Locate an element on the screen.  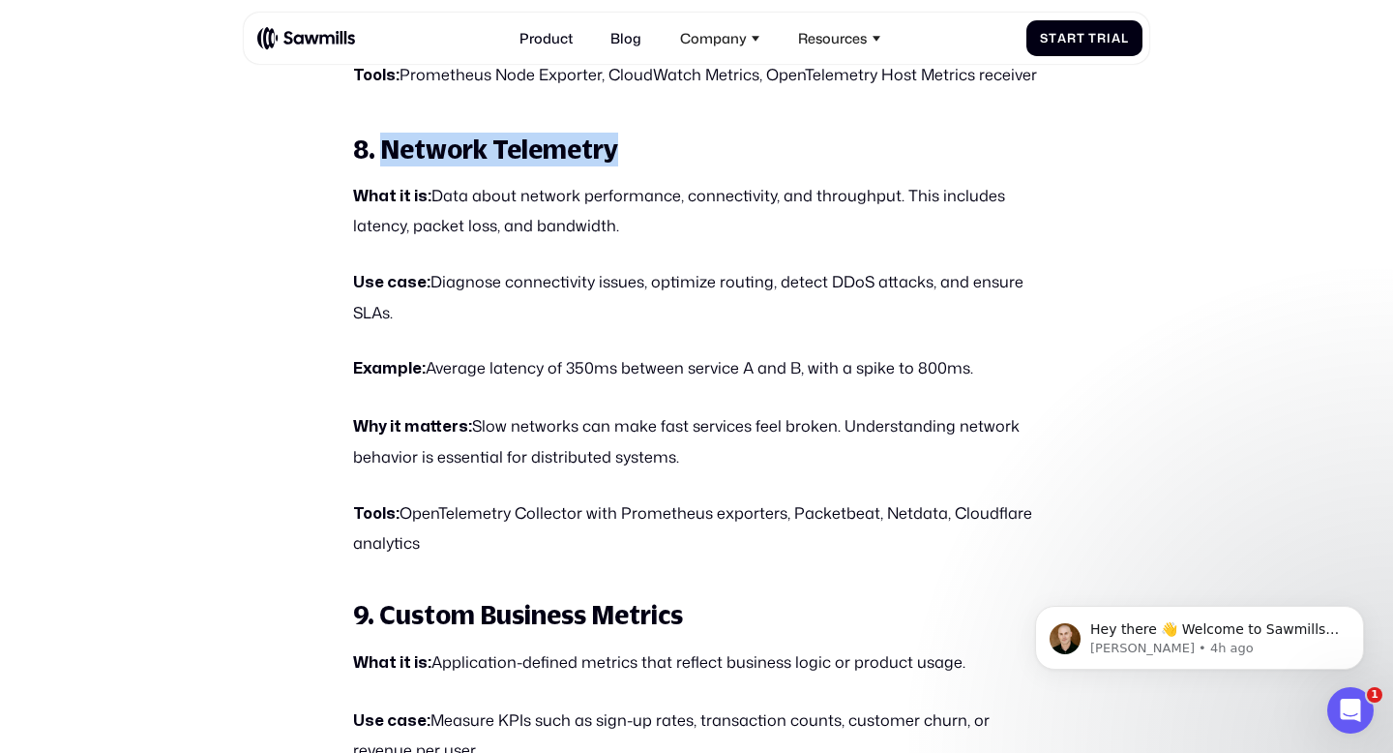
p: Average latency of 350ms between service A and B, with a spike to 800ms. is located at coordinates (697, 368).